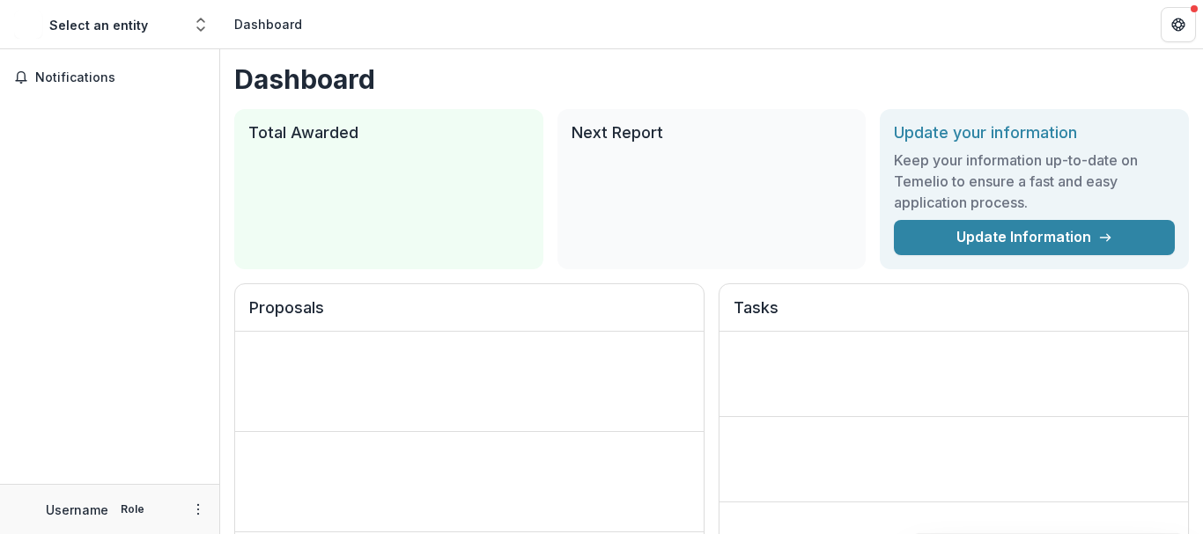 This screenshot has height=534, width=1203. Describe the element at coordinates (99, 25) in the screenshot. I see `div: Select an entity` at that location.